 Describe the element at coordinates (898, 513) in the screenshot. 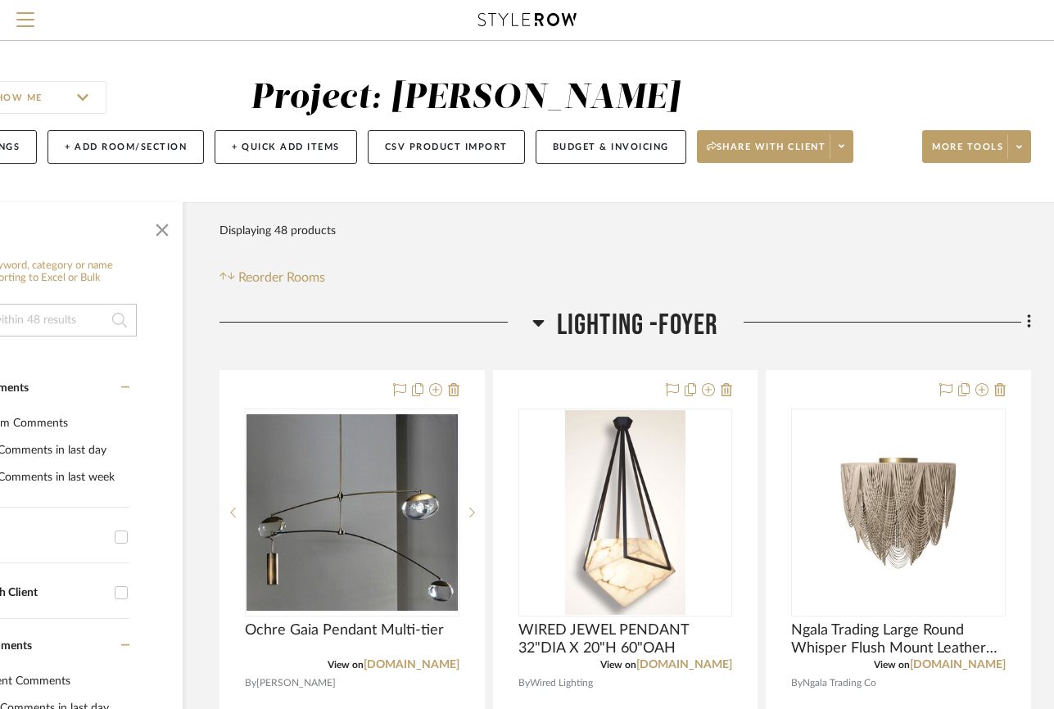

I see `img: Ngala Trading Large Round Whisper Flush Mount Leather Chandelier in Cream-Stone Leather` at that location.